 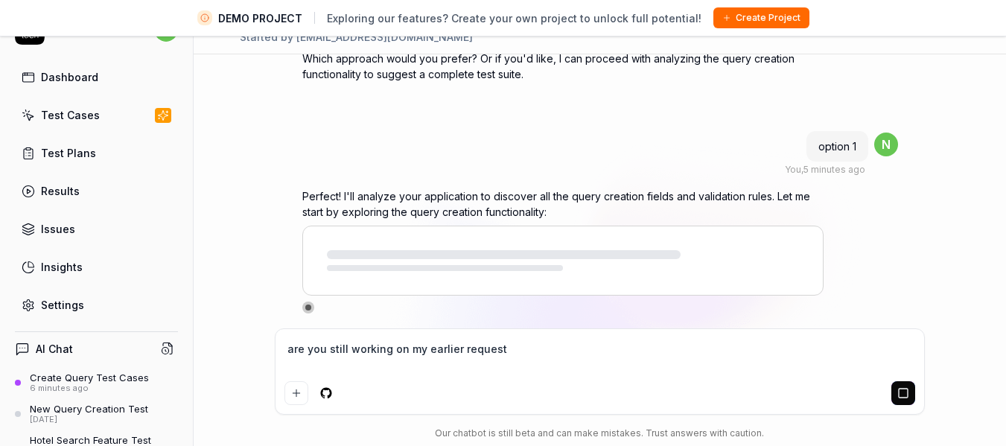 I want to click on div: Started by, so click(x=356, y=36).